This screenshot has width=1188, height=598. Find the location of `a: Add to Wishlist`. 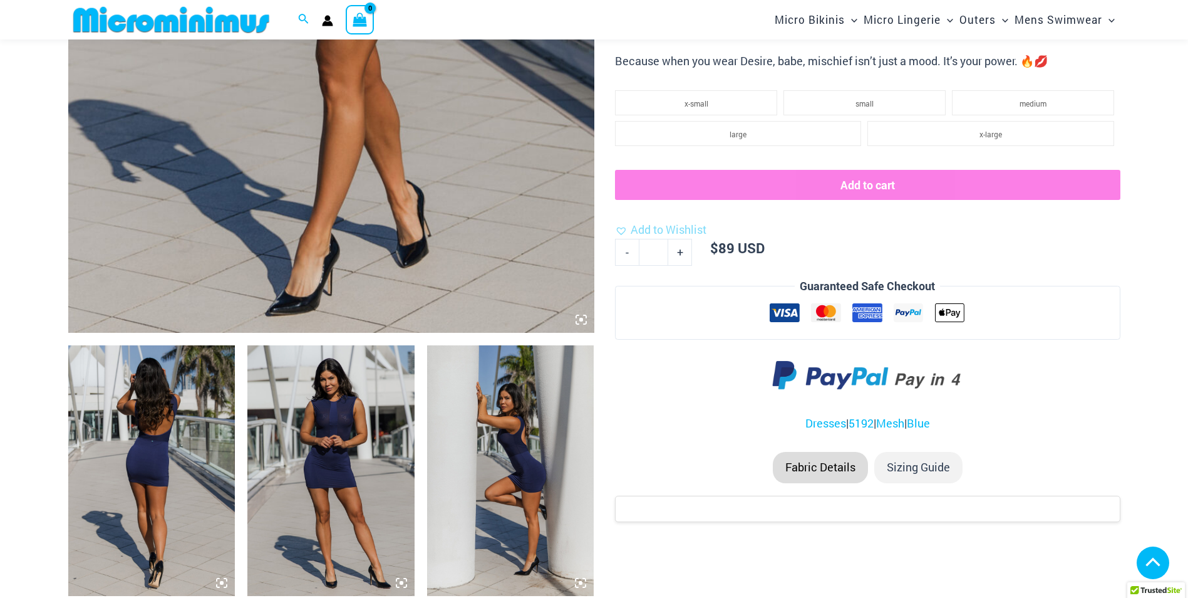

a: Add to Wishlist is located at coordinates (661, 230).